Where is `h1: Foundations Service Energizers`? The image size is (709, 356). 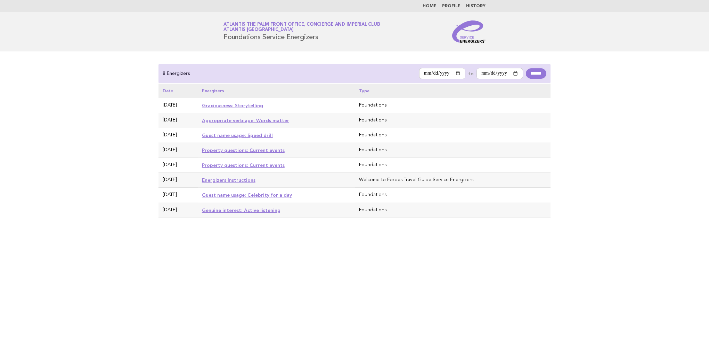 h1: Foundations Service Energizers is located at coordinates (302, 32).